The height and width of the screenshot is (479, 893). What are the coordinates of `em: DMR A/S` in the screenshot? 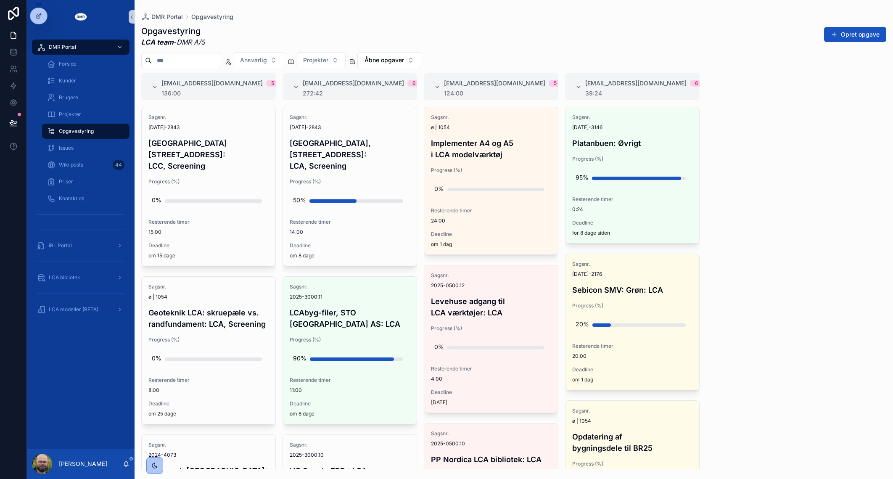 It's located at (191, 42).